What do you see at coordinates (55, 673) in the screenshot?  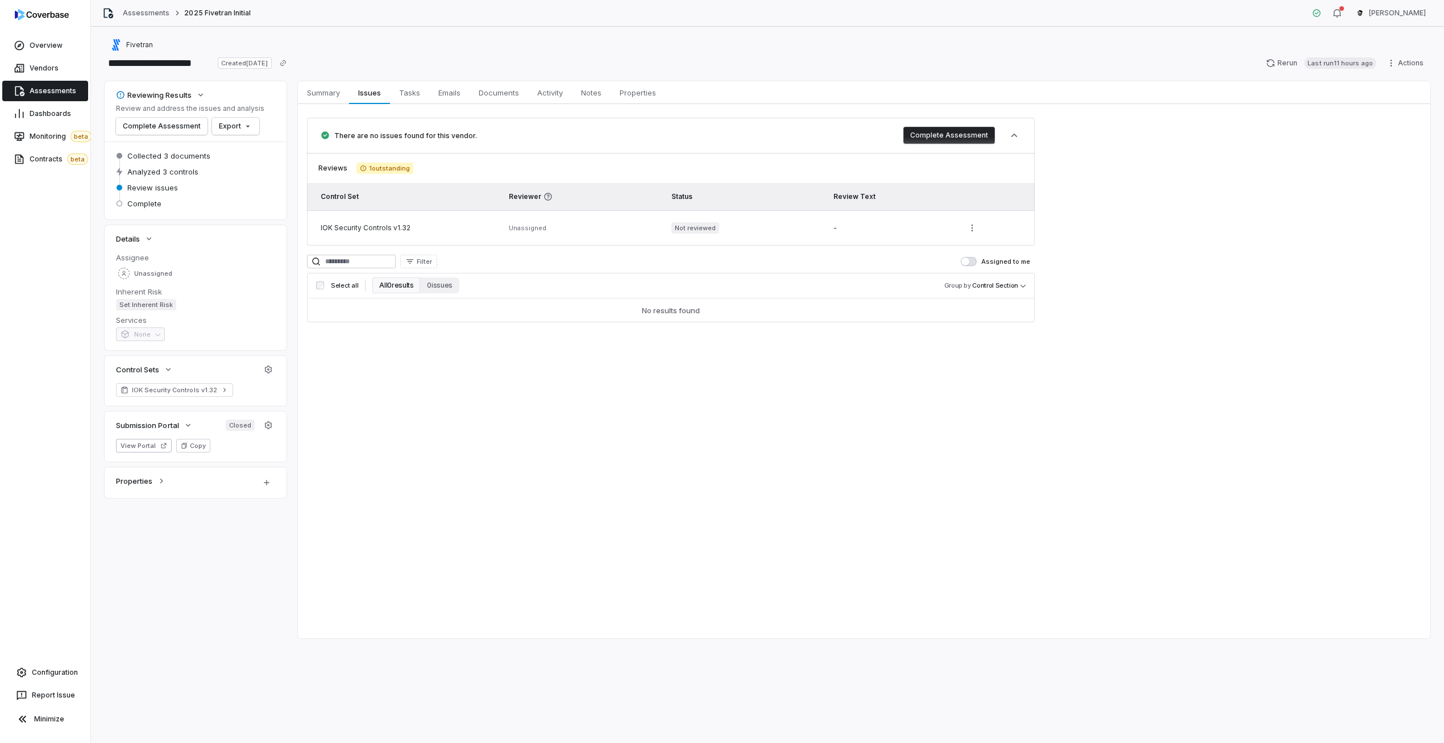 I see `span: Configuration` at bounding box center [55, 673].